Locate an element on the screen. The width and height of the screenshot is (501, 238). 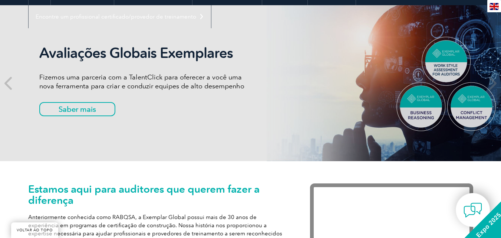
img: en is located at coordinates (494, 6).